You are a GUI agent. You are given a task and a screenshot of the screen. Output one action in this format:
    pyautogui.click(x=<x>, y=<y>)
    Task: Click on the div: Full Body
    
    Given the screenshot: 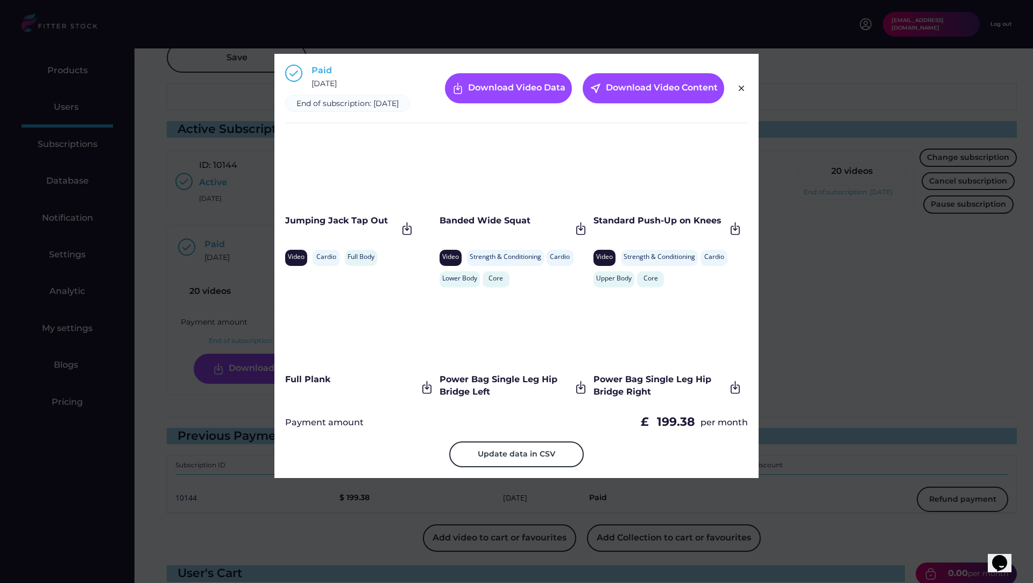 What is the action you would take?
    pyautogui.click(x=361, y=257)
    